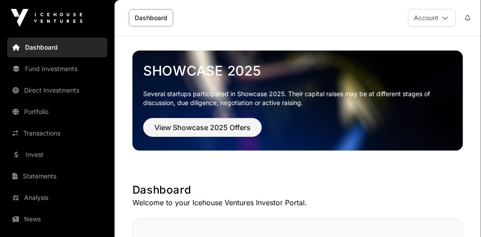 Image resolution: width=481 pixels, height=237 pixels. What do you see at coordinates (298, 101) in the screenshot?
I see `img: Showcase 2025` at bounding box center [298, 101].